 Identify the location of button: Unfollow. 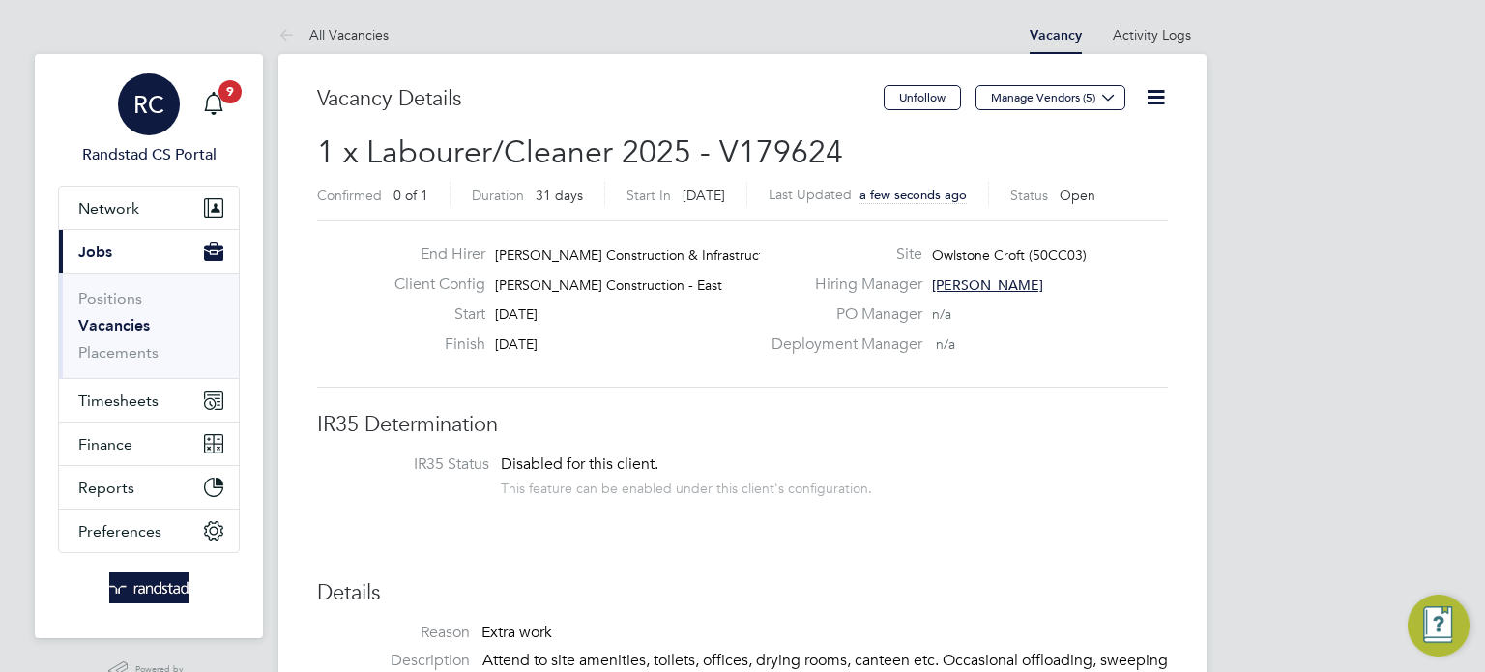
(923, 98).